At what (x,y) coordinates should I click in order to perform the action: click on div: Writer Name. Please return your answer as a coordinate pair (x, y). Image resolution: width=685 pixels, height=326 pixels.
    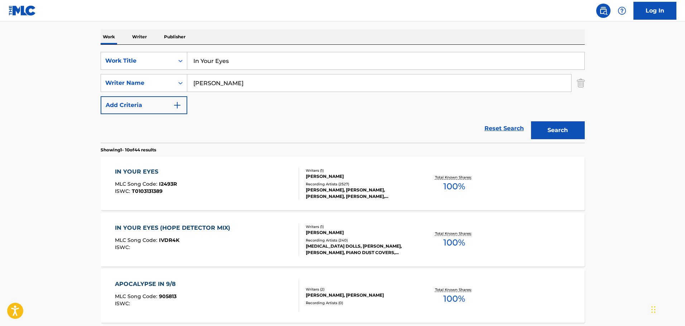
    Looking at the image, I should click on (137, 83).